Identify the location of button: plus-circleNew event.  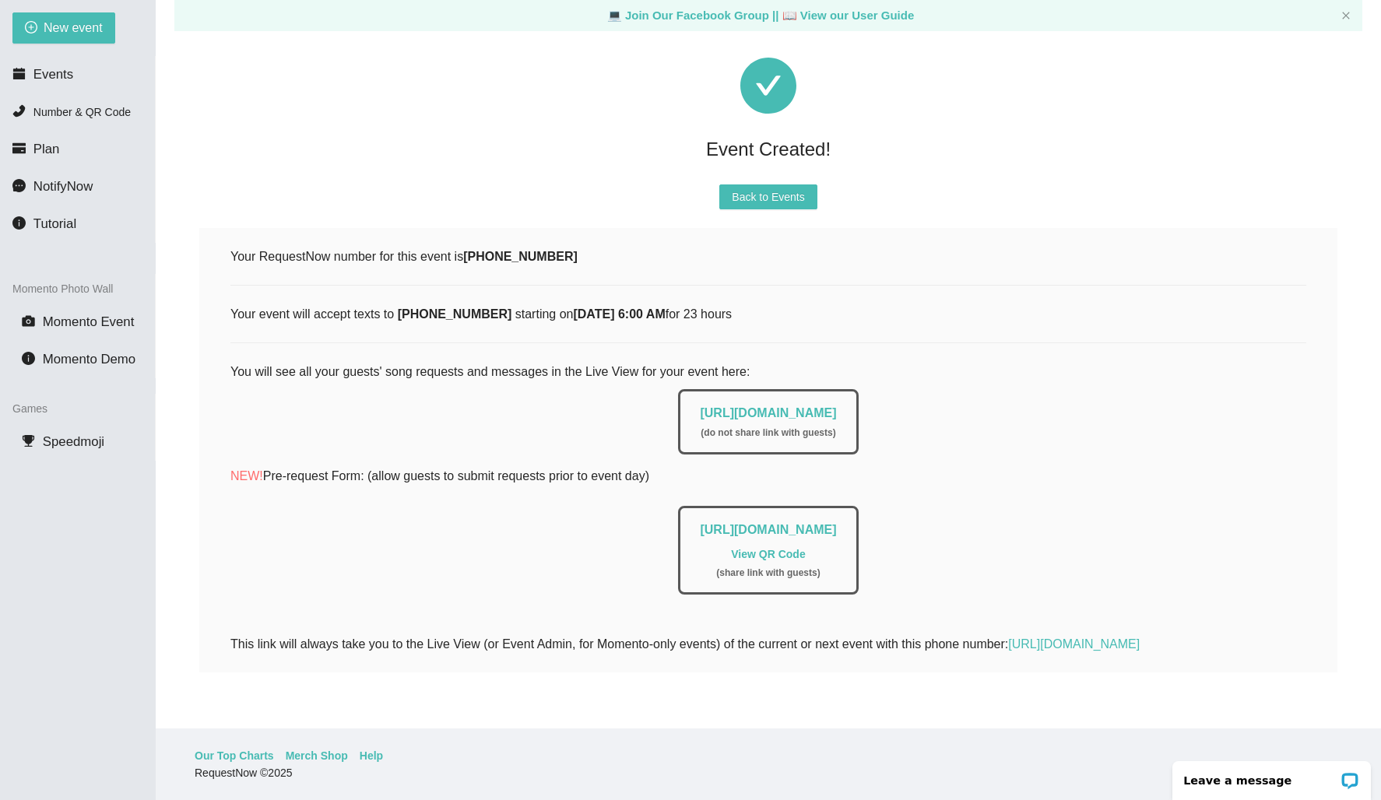
(64, 28).